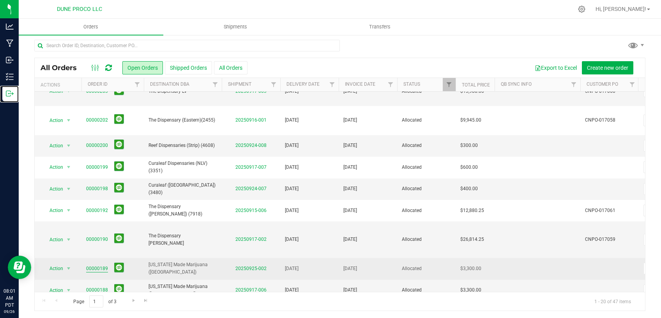 This screenshot has width=661, height=318. Describe the element at coordinates (80, 9) in the screenshot. I see `span: DUNE PROCO LLC` at that location.